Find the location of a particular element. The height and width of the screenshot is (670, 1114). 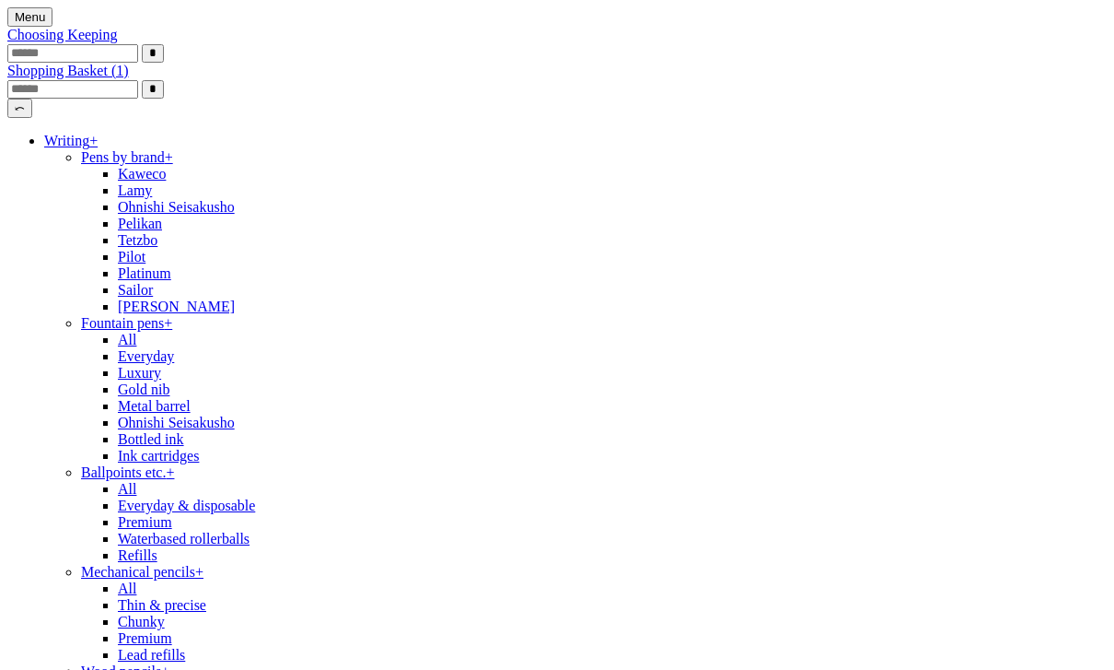

a: Ballpoints etc.+ is located at coordinates (127, 472).